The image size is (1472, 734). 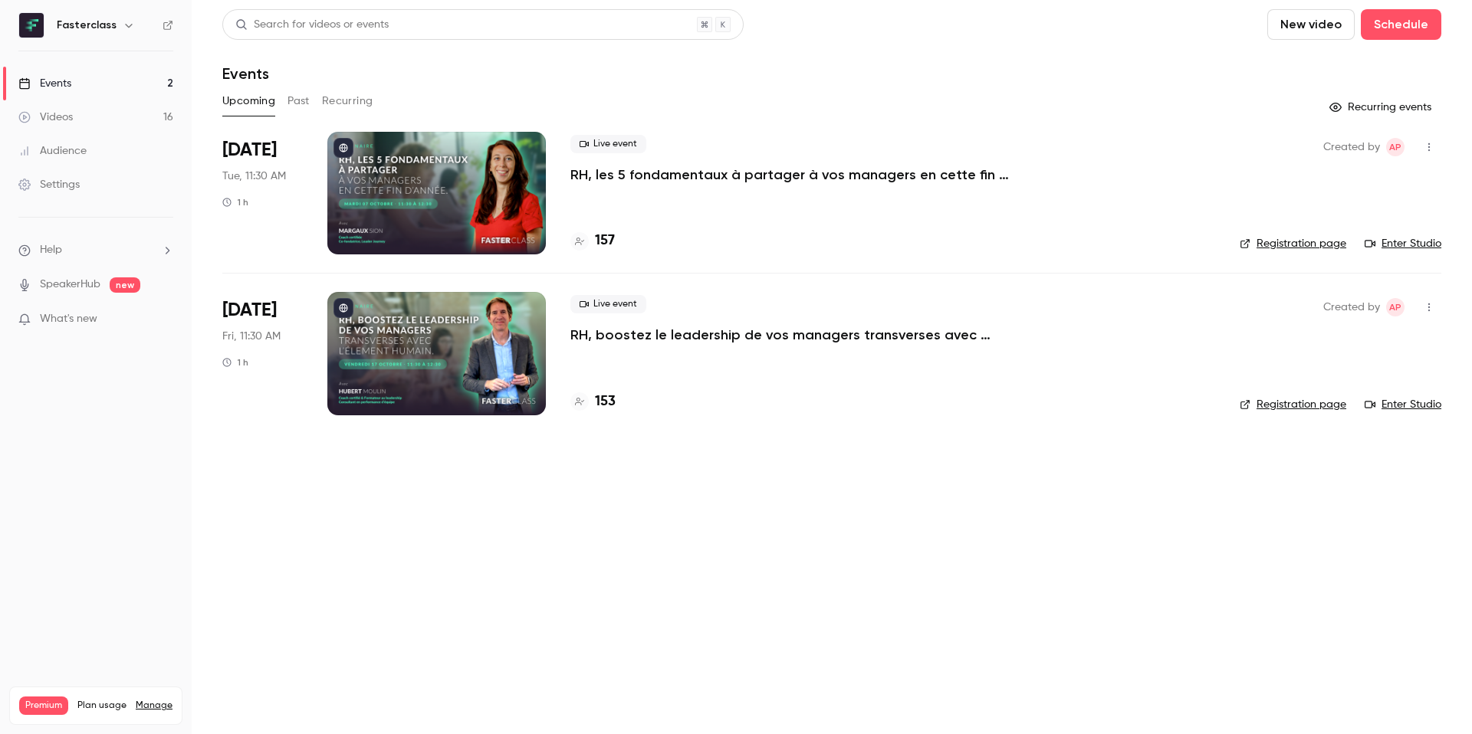 What do you see at coordinates (800, 175) in the screenshot?
I see `a: RH, les 5 fondamentaux à partager à vos managers en cette fin d’année.` at bounding box center [800, 175].